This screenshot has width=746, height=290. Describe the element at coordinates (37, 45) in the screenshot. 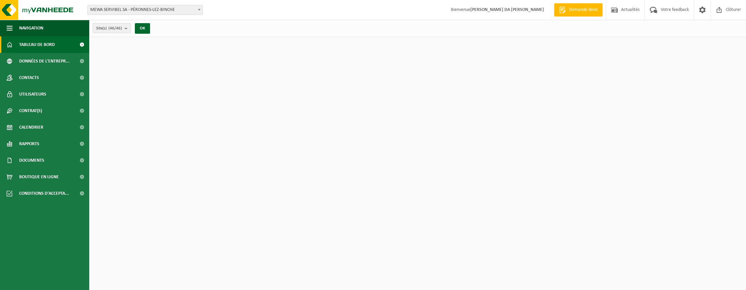

I see `span: Tableau de bord` at that location.